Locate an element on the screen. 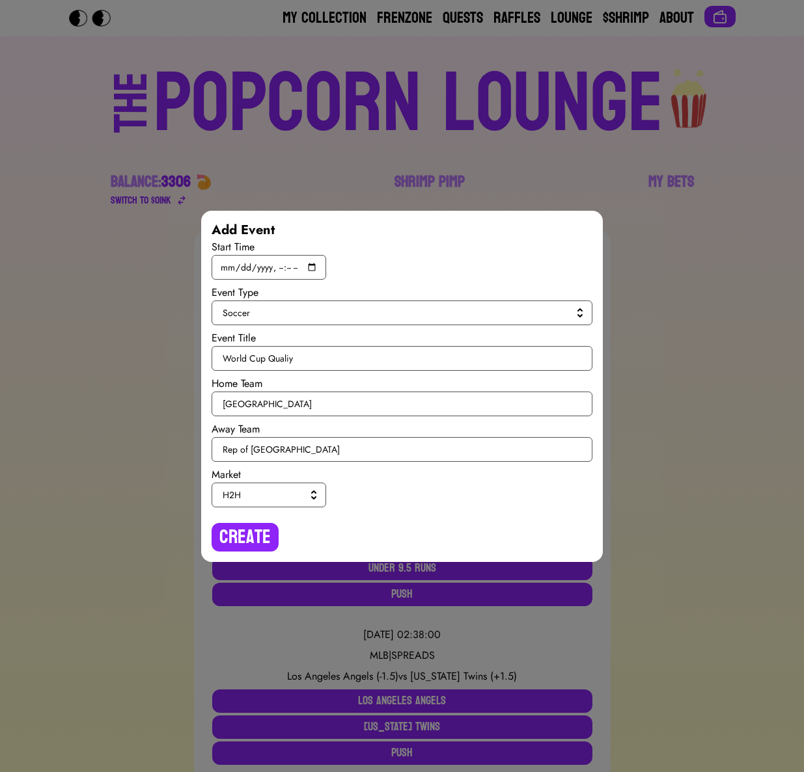  div: Start Time is located at coordinates (402, 247).